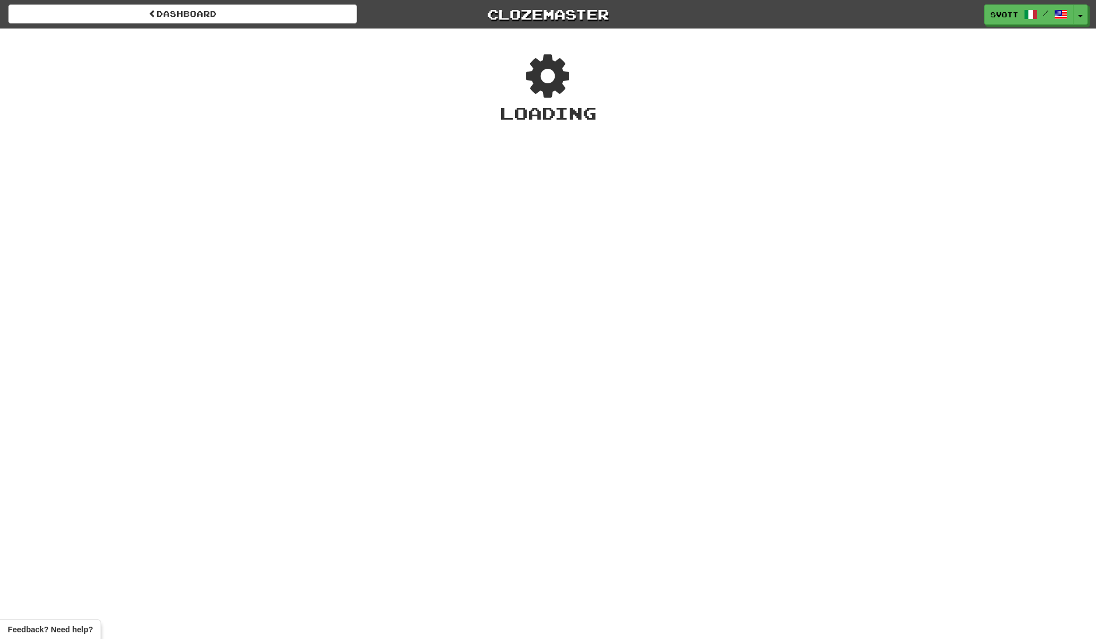 This screenshot has height=639, width=1096. Describe the element at coordinates (1029, 15) in the screenshot. I see `a: svott /` at that location.